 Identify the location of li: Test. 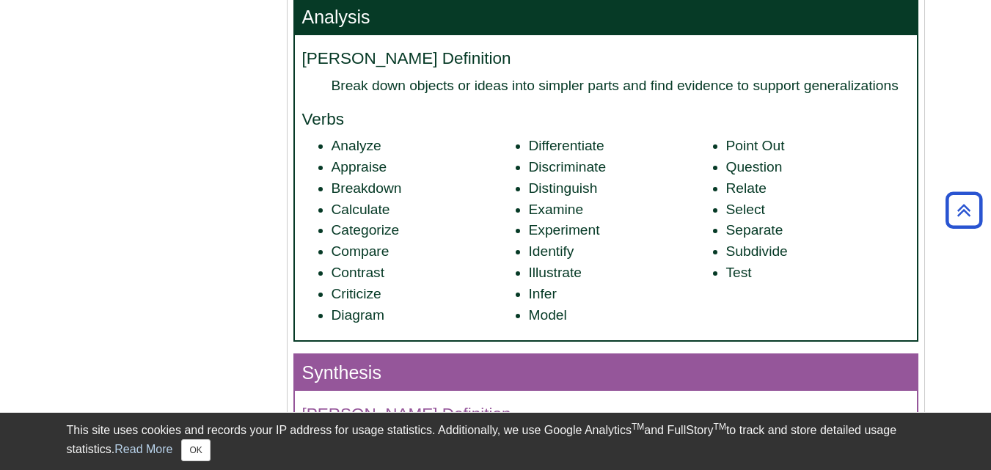
(818, 273).